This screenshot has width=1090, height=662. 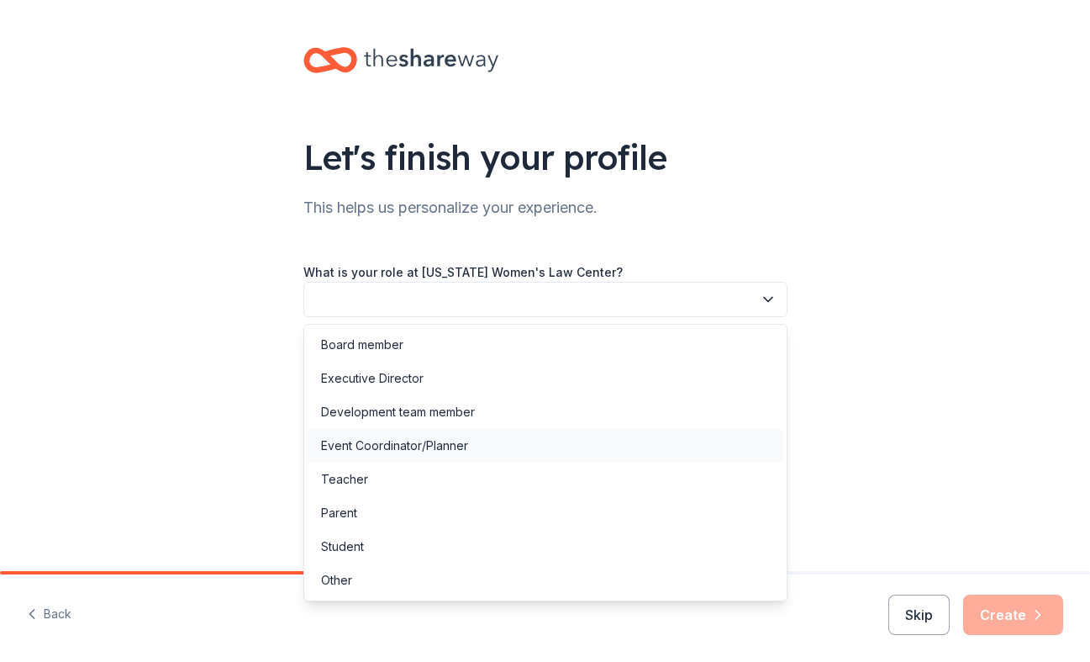 What do you see at coordinates (342, 546) in the screenshot?
I see `div: Student` at bounding box center [342, 546].